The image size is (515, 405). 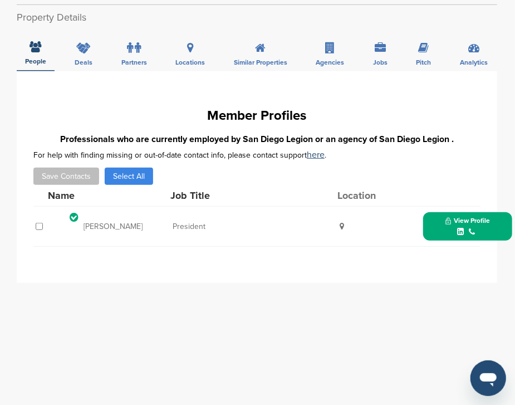 I want to click on span: Partners, so click(x=134, y=62).